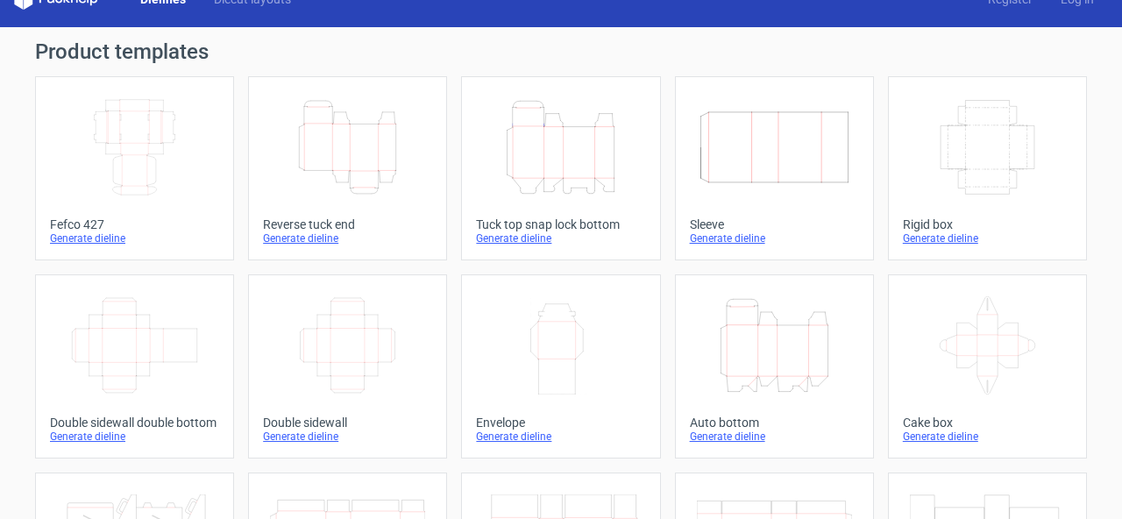 The image size is (1122, 519). Describe the element at coordinates (134, 366) in the screenshot. I see `a: Double sidewall double bottomGenerate dieline` at that location.